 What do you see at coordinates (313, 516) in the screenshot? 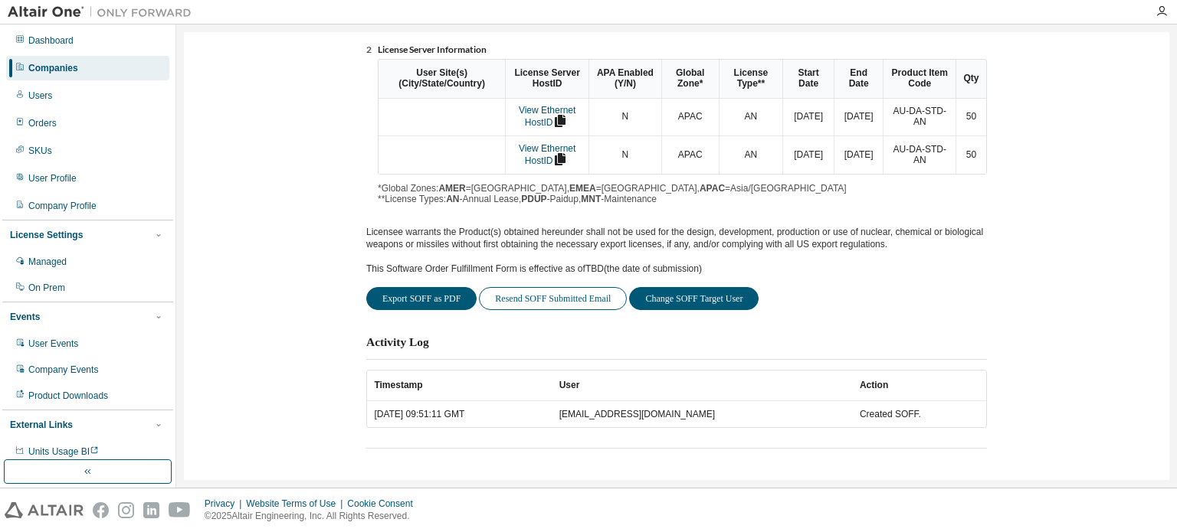
I see `p: © 2025 Altair Engineering, Inc. All Rights Reserved.` at bounding box center [313, 516].